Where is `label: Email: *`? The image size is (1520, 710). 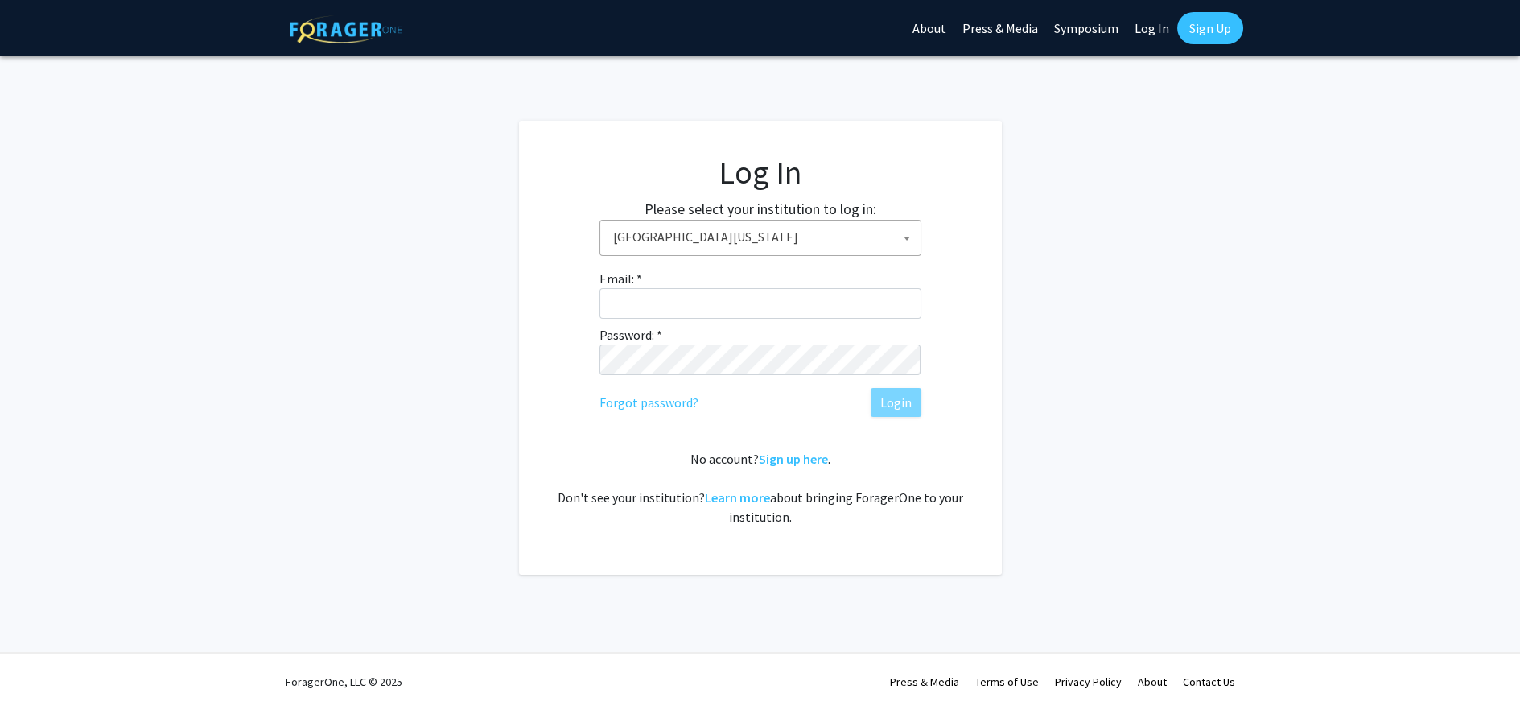
label: Email: * is located at coordinates (620, 278).